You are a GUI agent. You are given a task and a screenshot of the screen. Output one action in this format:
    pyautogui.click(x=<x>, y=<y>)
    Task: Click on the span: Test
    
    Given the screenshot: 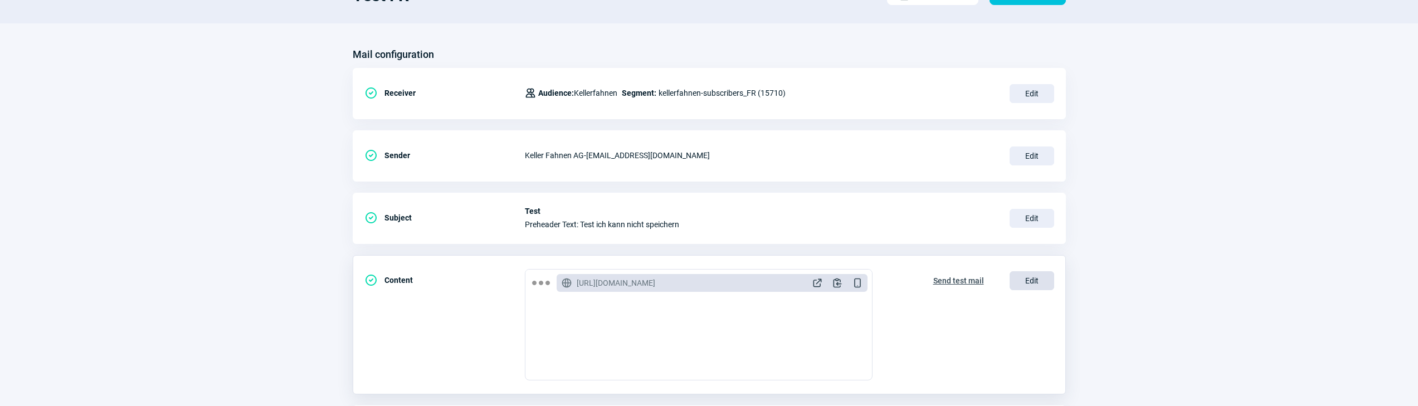 What is the action you would take?
    pyautogui.click(x=761, y=211)
    